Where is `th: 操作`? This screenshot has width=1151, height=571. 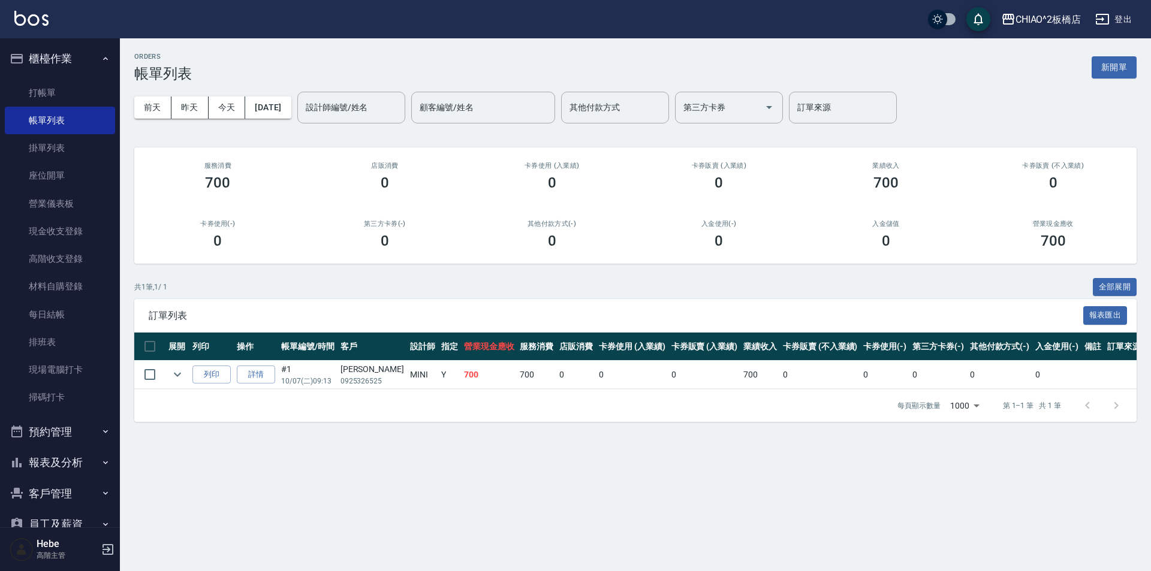 th: 操作 is located at coordinates (256, 347).